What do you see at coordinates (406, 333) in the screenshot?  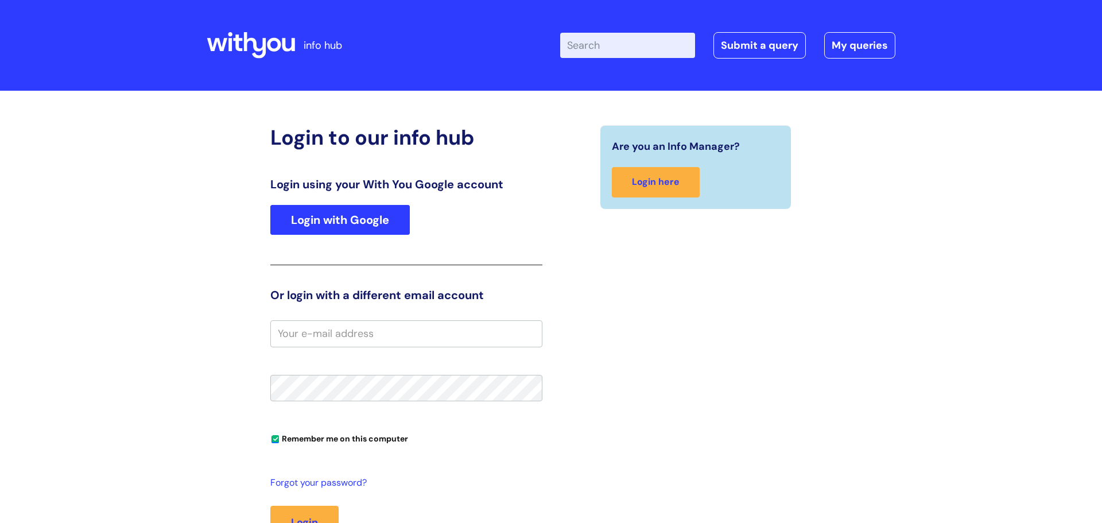 I see `input: Your e-mail address` at bounding box center [406, 333].